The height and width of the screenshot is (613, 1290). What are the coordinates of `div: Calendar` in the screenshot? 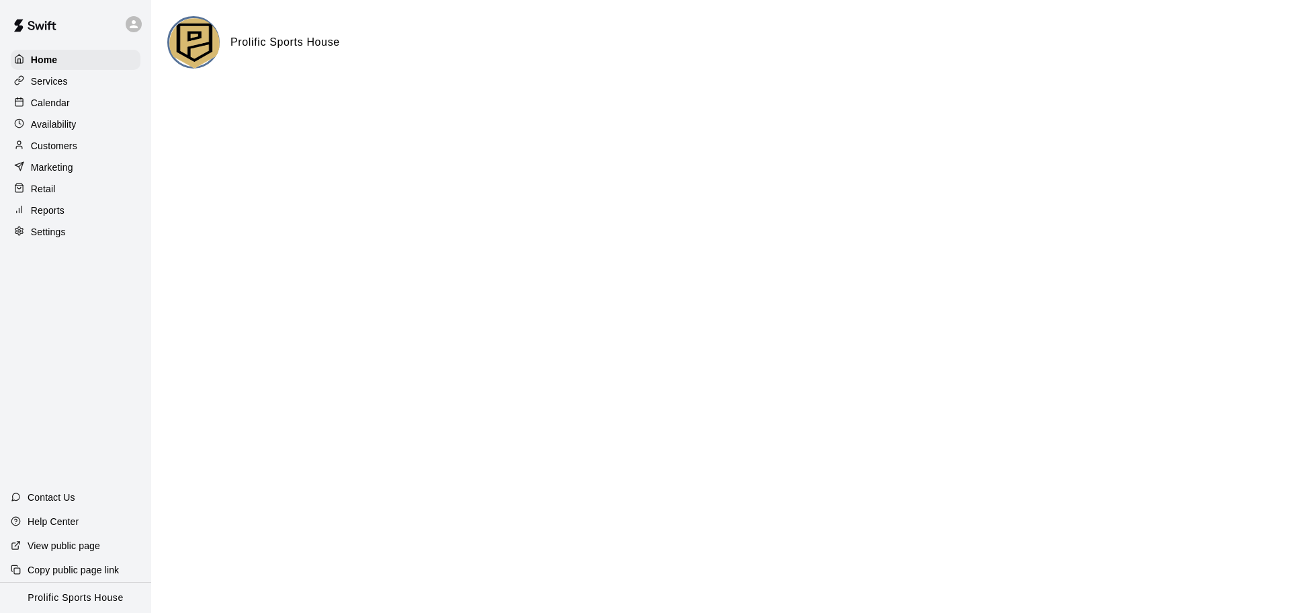 It's located at (75, 103).